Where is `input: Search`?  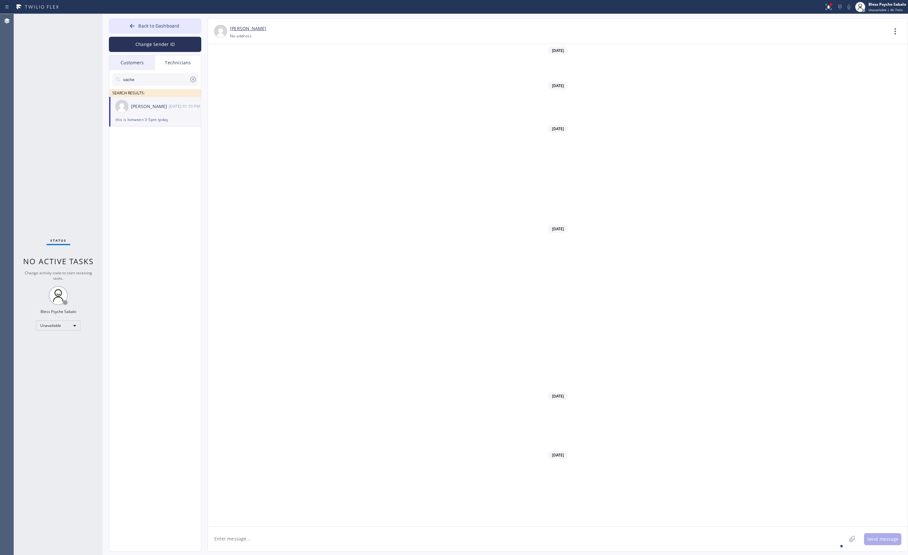
input: Search is located at coordinates (156, 79).